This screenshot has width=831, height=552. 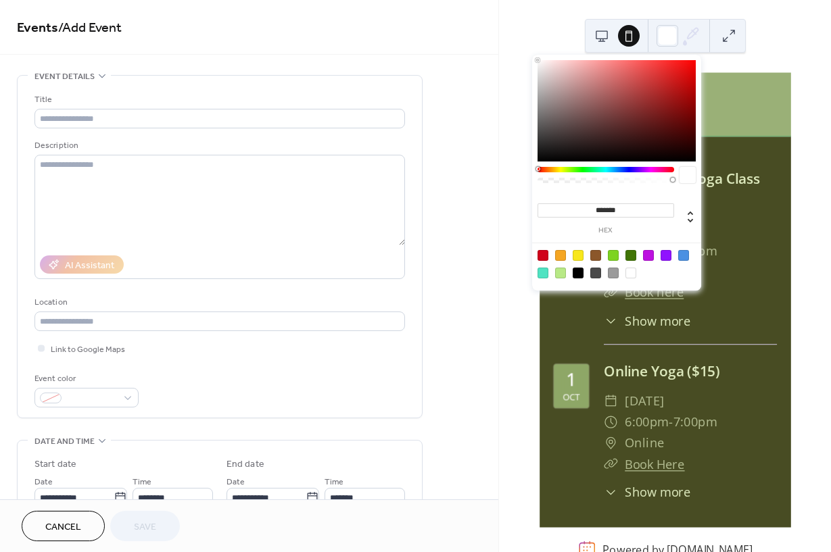 I want to click on div: #F8E71C, so click(x=578, y=255).